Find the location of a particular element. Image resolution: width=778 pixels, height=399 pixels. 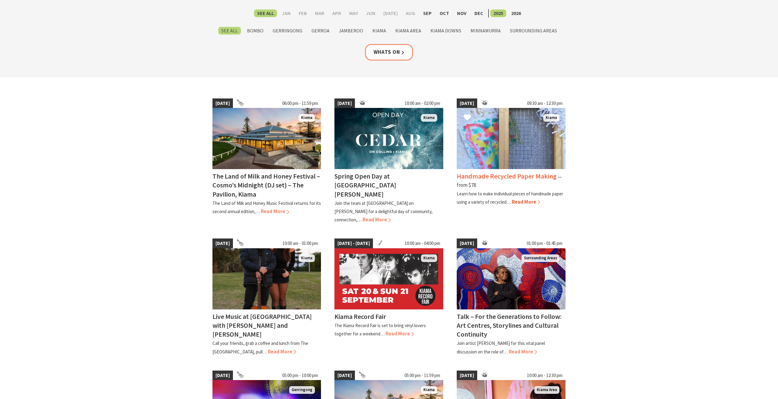

span: Surrounding Areas is located at coordinates (540, 258).